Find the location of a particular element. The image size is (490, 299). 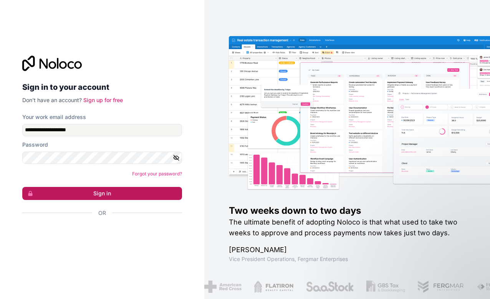

input: Password is located at coordinates (102, 158).